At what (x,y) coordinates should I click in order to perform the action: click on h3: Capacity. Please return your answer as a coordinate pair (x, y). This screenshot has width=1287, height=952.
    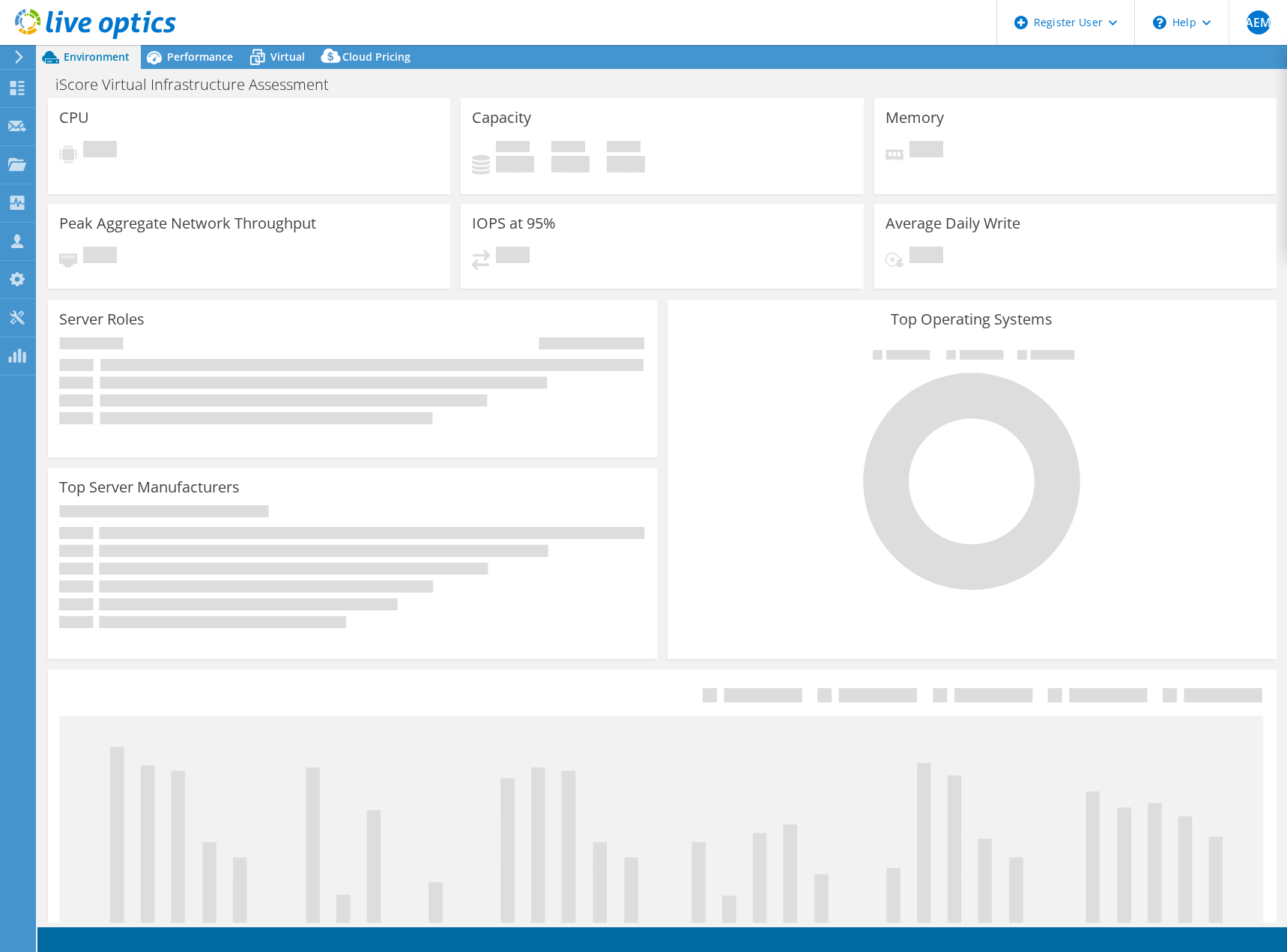
    Looking at the image, I should click on (501, 118).